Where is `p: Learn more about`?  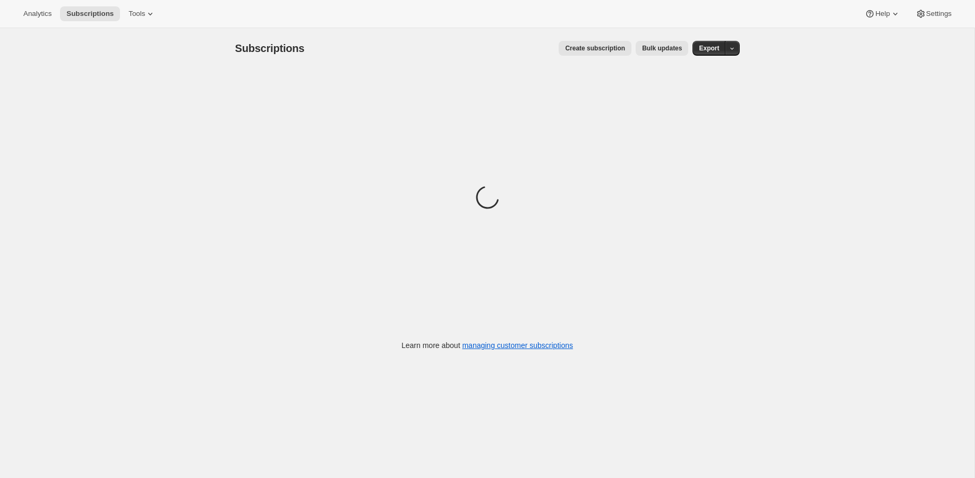
p: Learn more about is located at coordinates (487, 346).